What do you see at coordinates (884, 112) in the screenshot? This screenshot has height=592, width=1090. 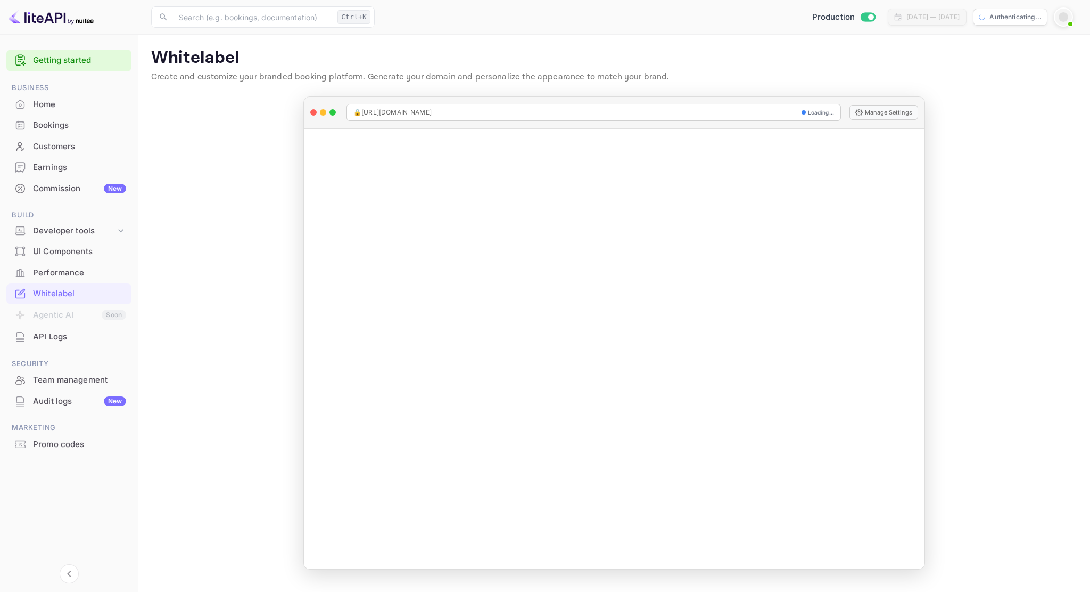 I see `button: Manage Settings` at bounding box center [884, 112].